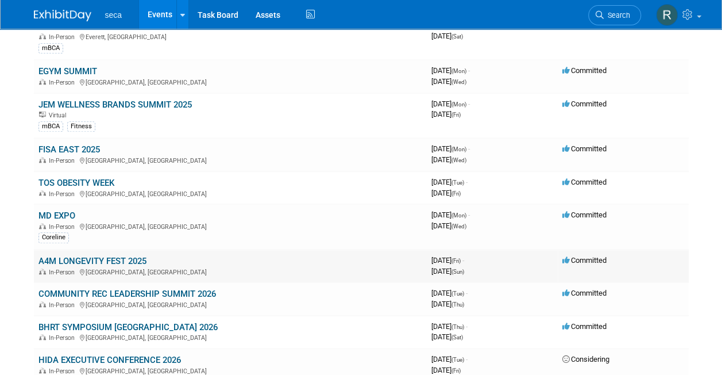  I want to click on a: HIDA EXECUTIVE CONFERENCE 2026, so click(110, 360).